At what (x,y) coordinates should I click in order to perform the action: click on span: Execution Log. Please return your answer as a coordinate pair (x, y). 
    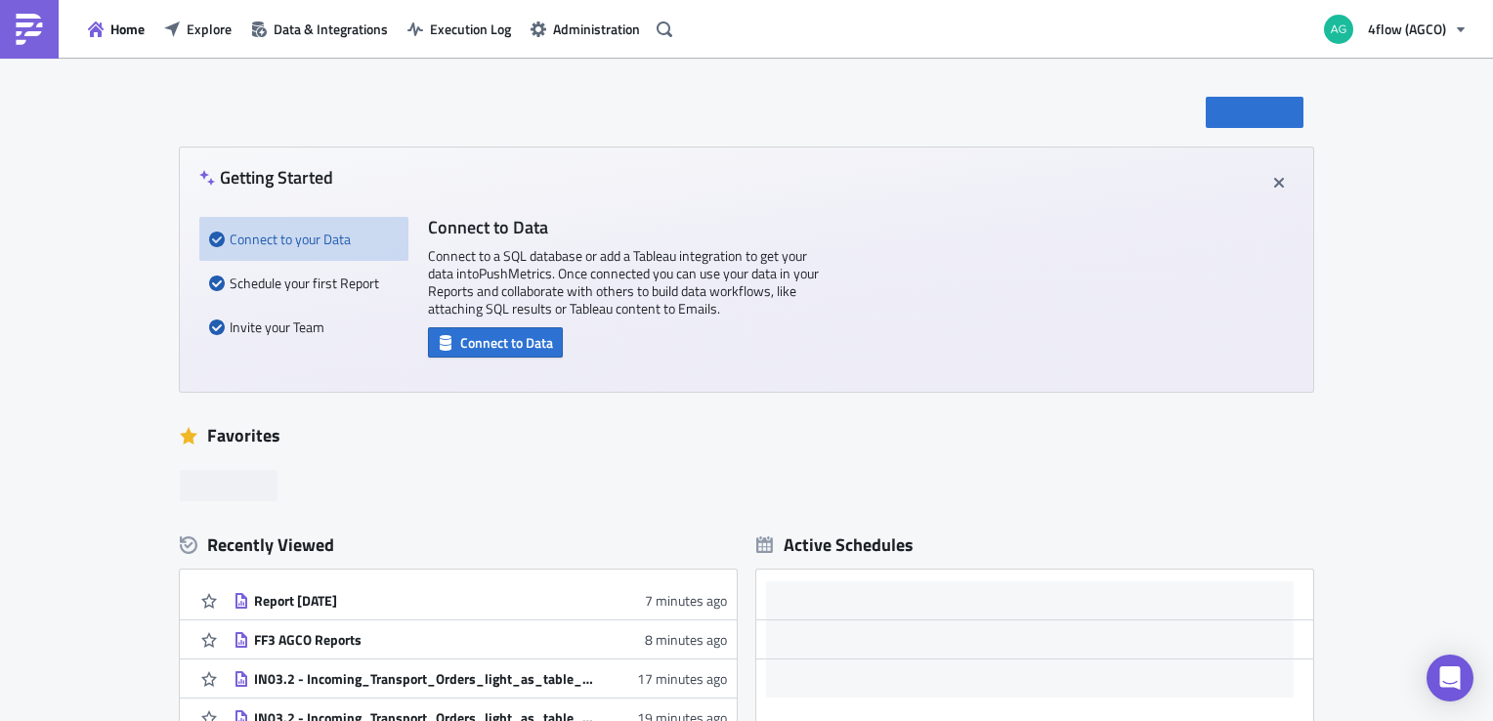
    Looking at the image, I should click on (470, 28).